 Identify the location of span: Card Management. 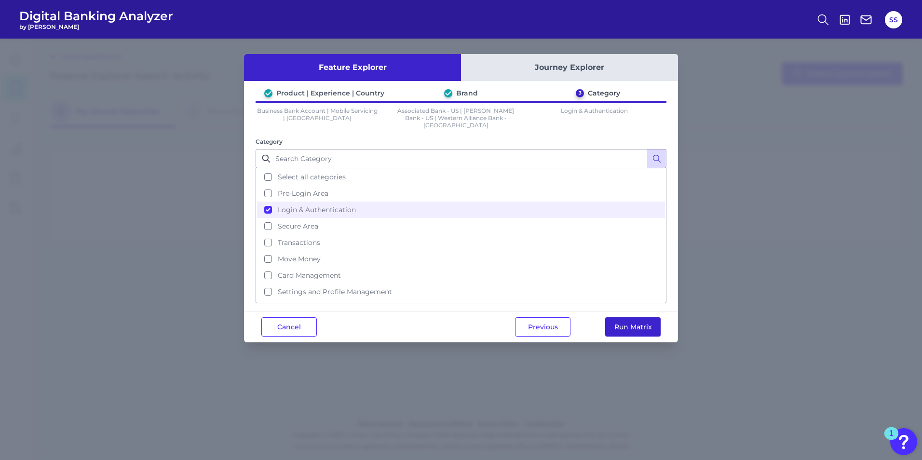
(309, 275).